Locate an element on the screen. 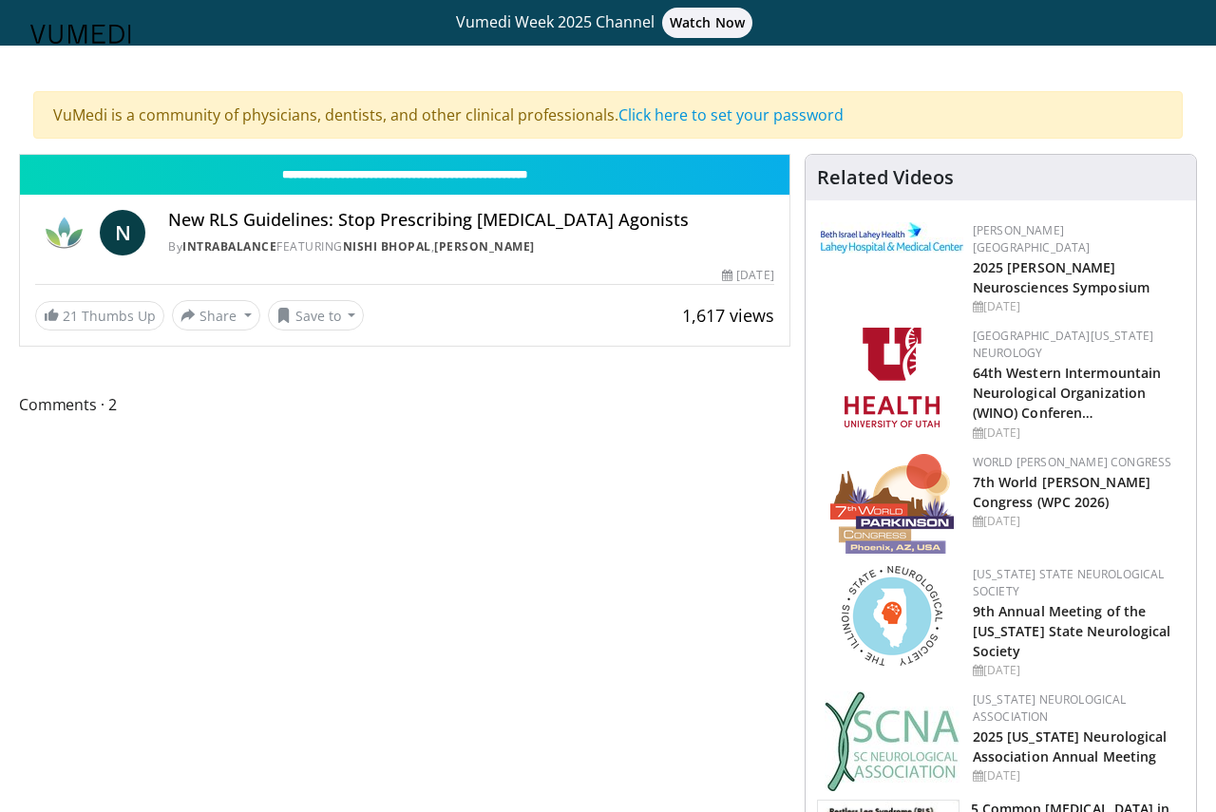 This screenshot has height=812, width=1216. span: 1,617 views is located at coordinates (727, 315).